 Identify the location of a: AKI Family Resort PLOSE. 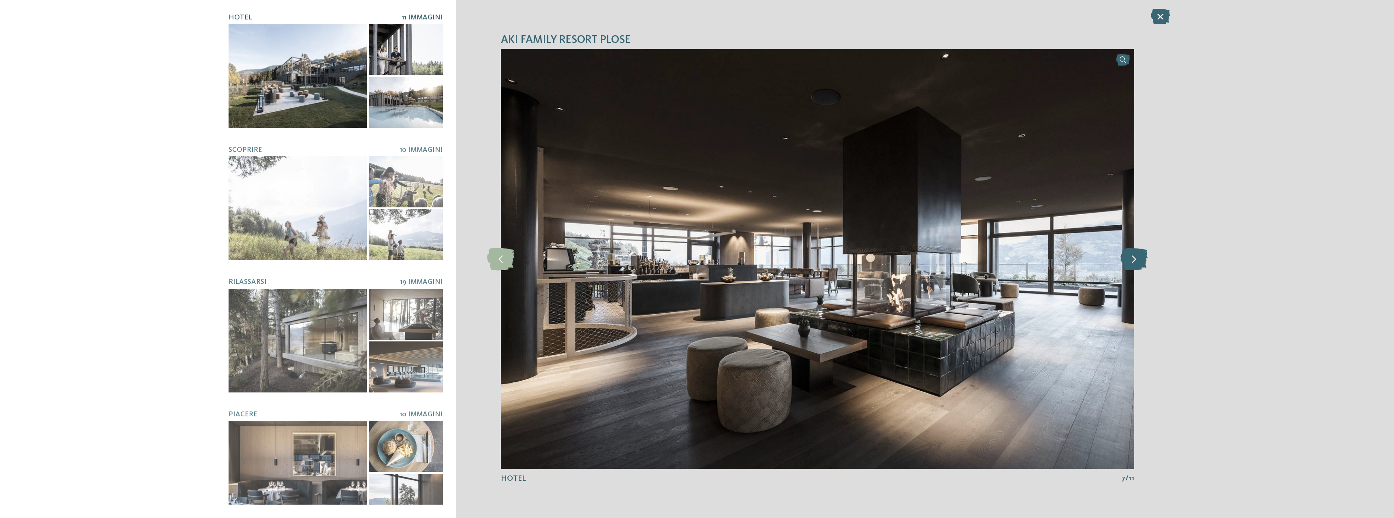
(817, 259).